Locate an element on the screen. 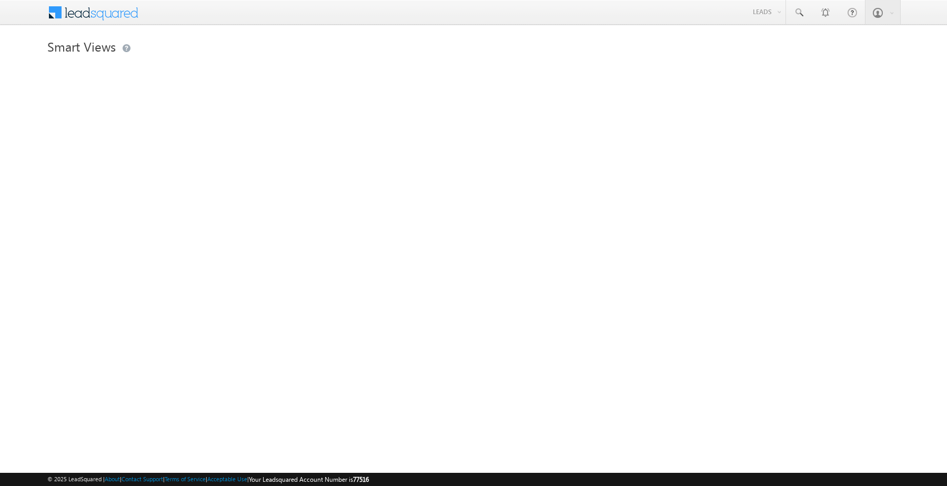 This screenshot has height=486, width=947. span: Smart Views is located at coordinates (82, 46).